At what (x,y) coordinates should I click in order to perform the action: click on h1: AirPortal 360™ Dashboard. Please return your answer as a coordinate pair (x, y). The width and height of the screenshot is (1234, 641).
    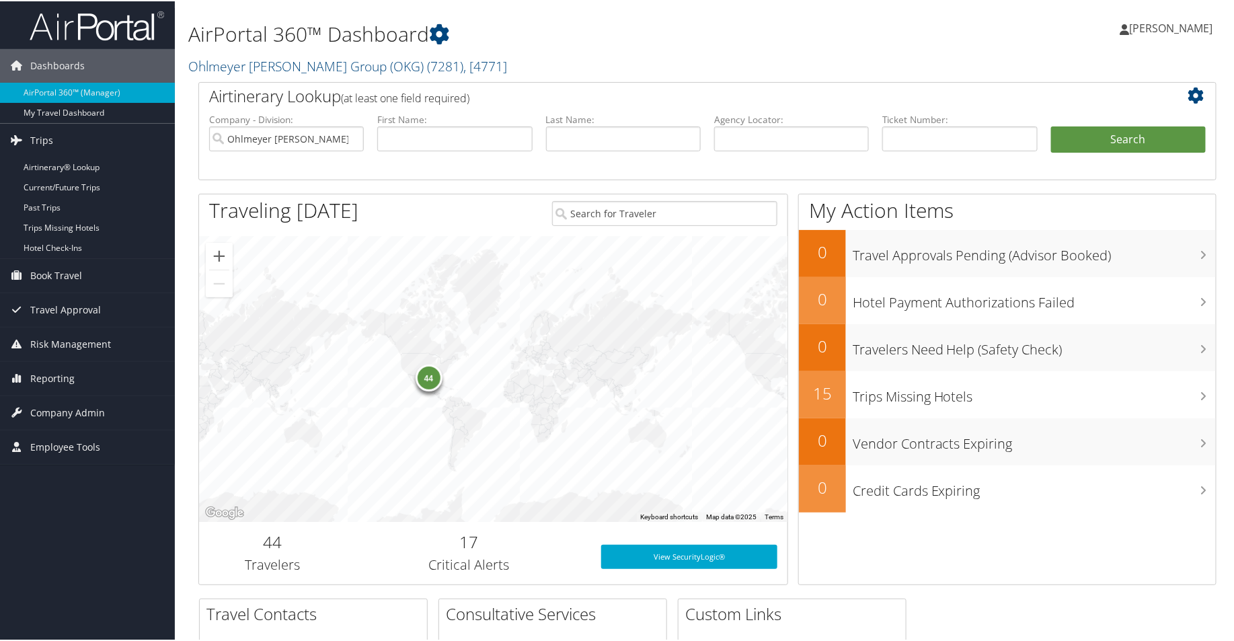
    Looking at the image, I should click on (534, 33).